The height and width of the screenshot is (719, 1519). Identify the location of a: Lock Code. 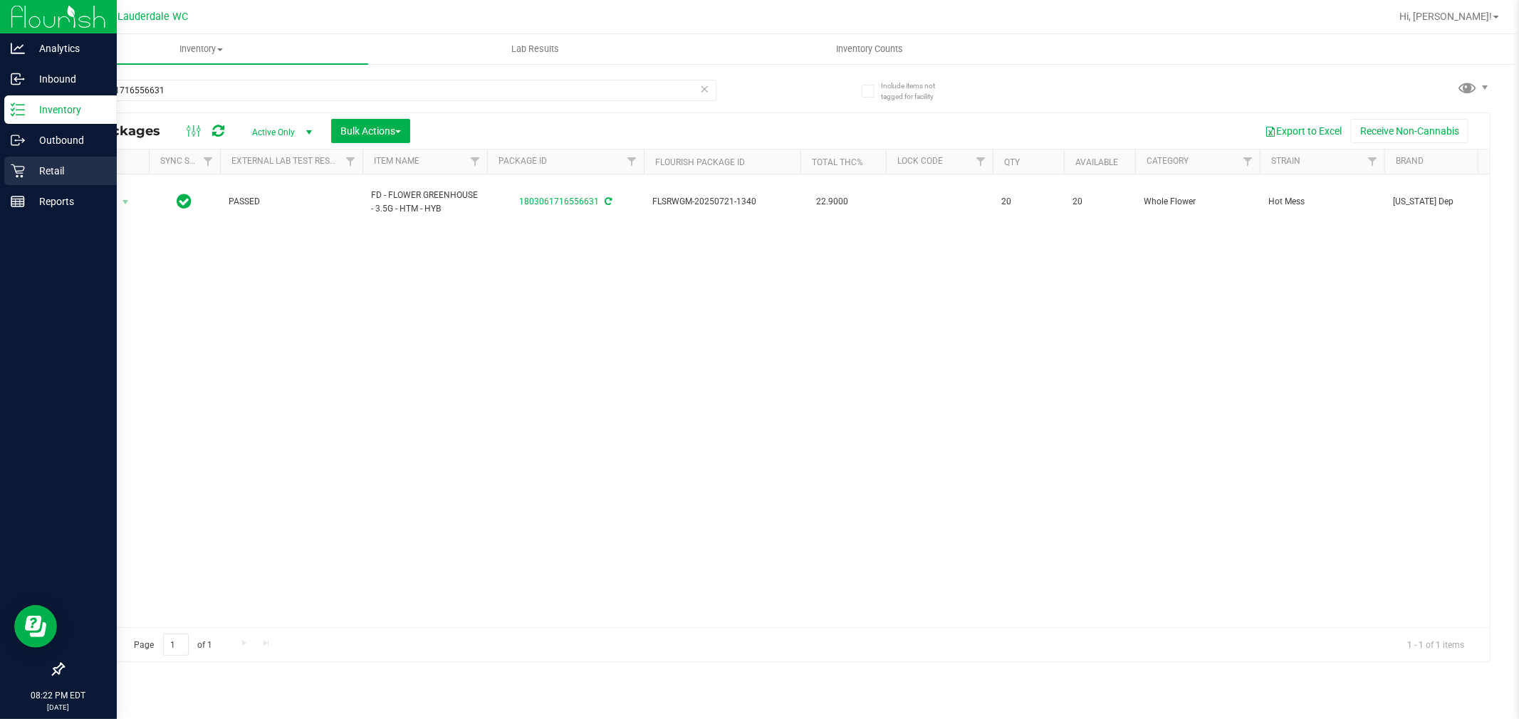
(920, 161).